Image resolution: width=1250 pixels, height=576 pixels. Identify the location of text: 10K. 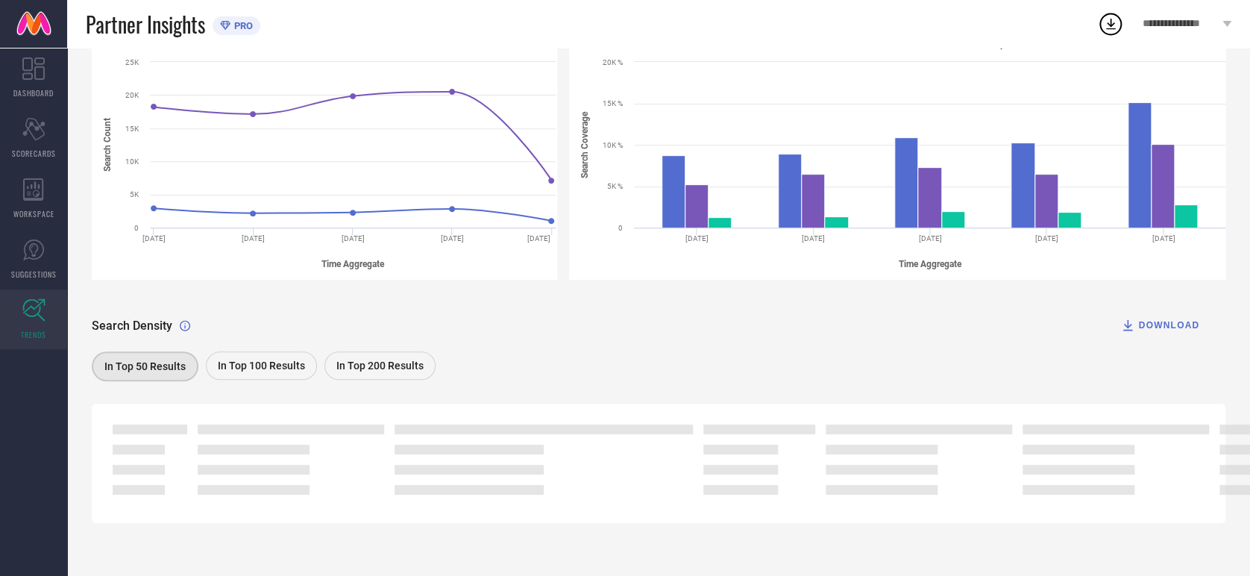
(132, 161).